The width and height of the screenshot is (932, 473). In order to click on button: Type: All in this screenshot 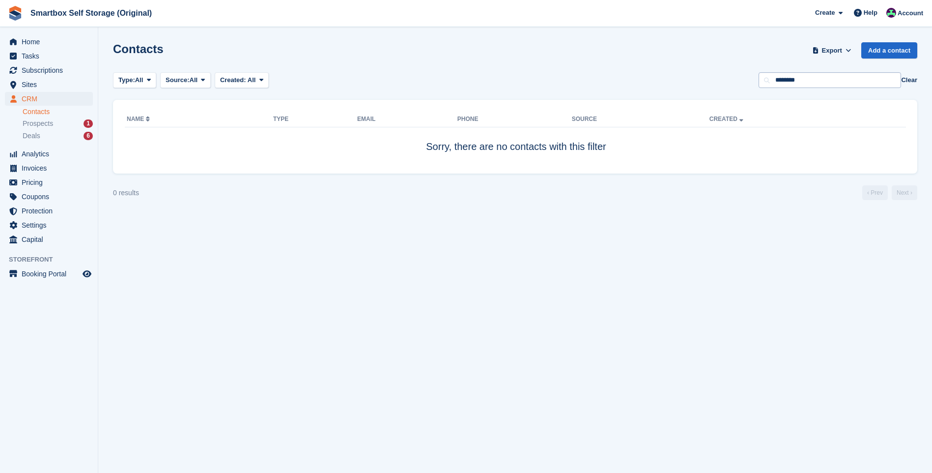, I will do `click(135, 80)`.